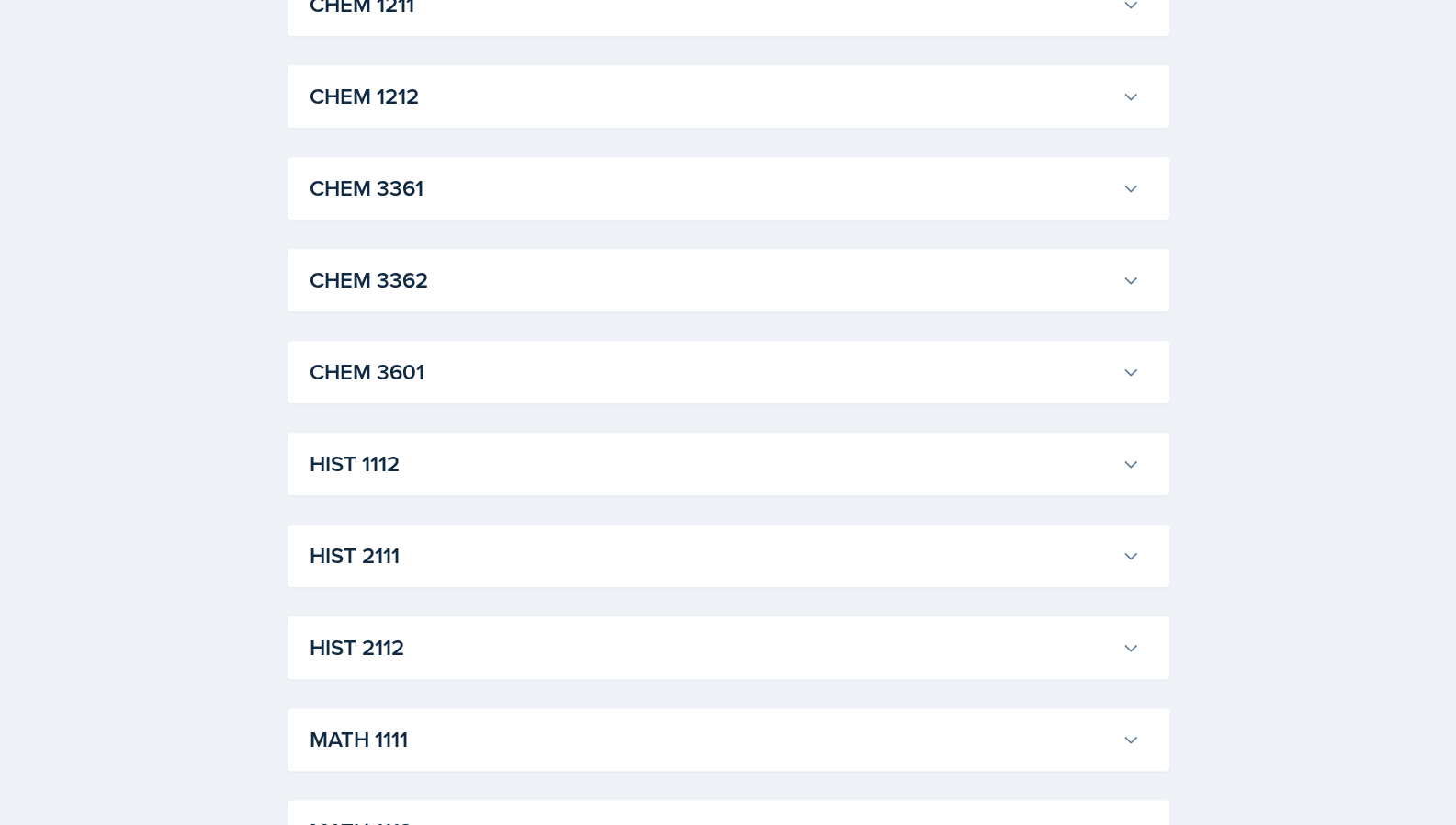 The height and width of the screenshot is (825, 1456). Describe the element at coordinates (712, 188) in the screenshot. I see `h3: CHEM 3361` at that location.